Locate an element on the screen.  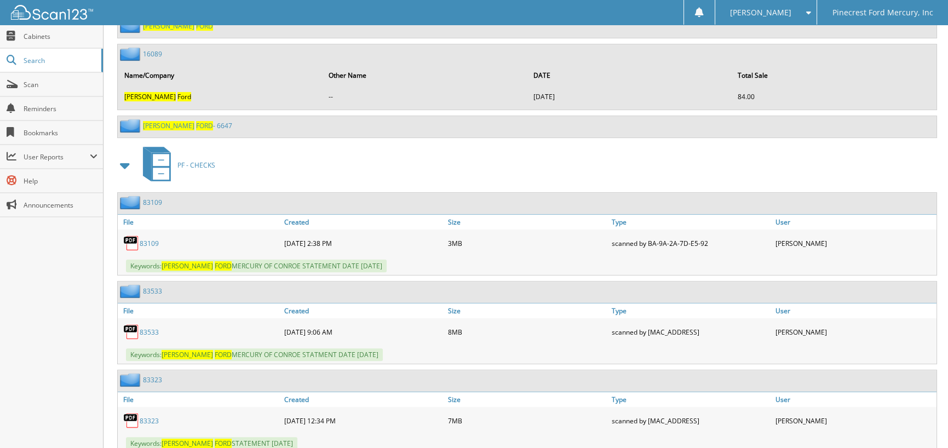
span: Reminders is located at coordinates (60, 108).